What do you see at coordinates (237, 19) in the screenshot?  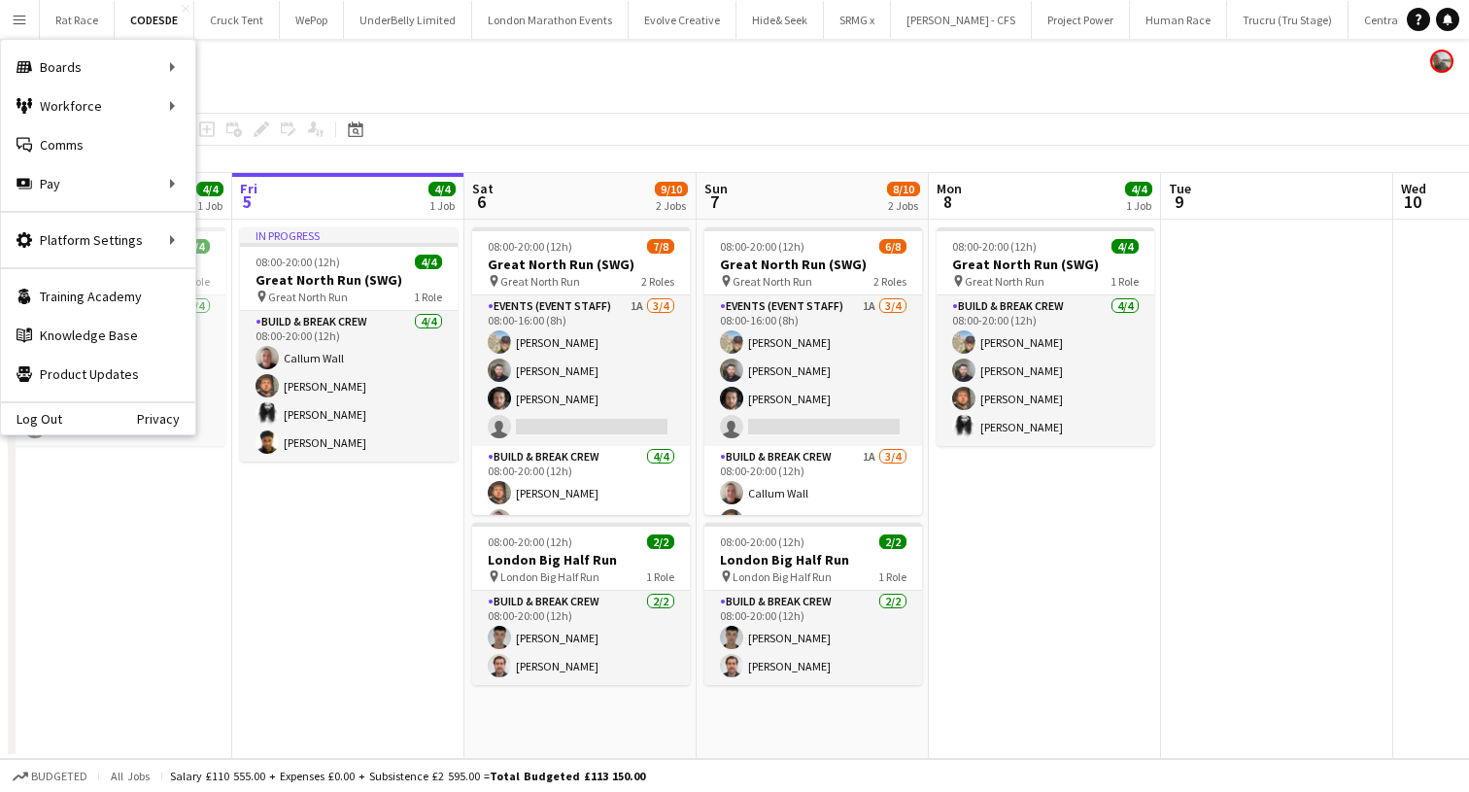 I see `button: Cruck Tent` at bounding box center [237, 19].